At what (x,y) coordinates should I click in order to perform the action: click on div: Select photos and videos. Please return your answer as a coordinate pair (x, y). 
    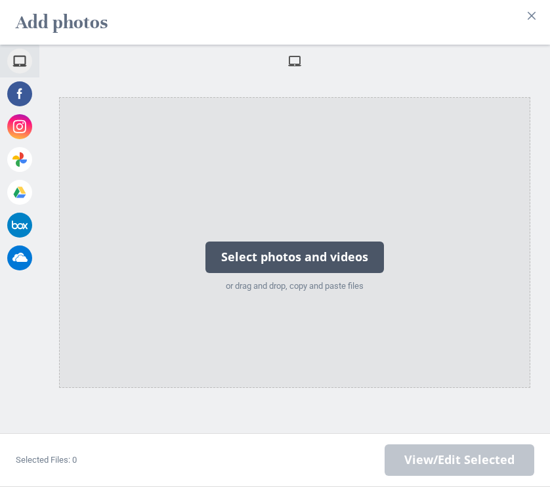
    Looking at the image, I should click on (295, 257).